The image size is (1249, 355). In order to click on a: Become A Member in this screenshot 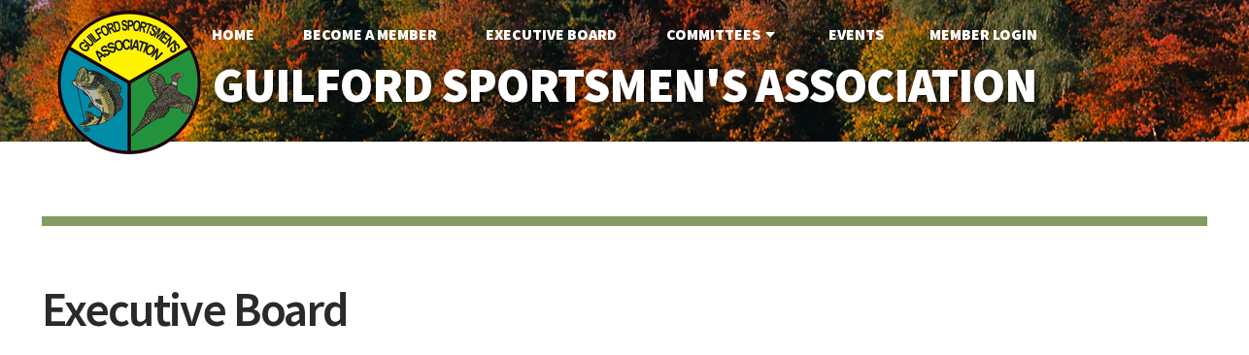, I will do `click(370, 34)`.